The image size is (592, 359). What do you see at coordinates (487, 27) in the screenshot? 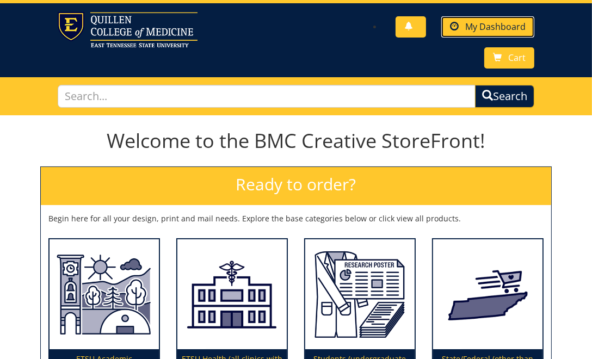
I see `a: My Dashboard` at bounding box center [487, 27].